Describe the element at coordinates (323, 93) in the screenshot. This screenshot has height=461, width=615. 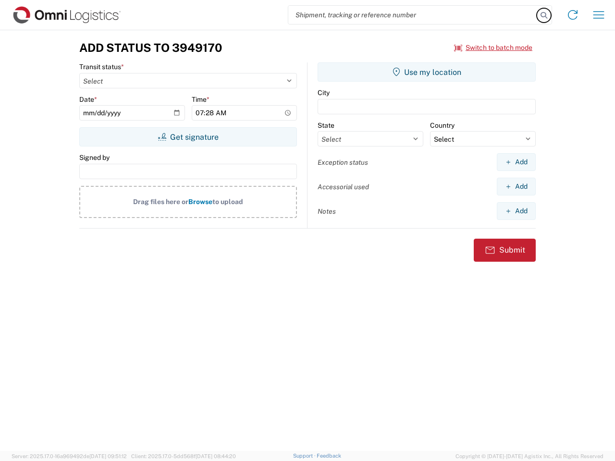
I see `label: City` at that location.